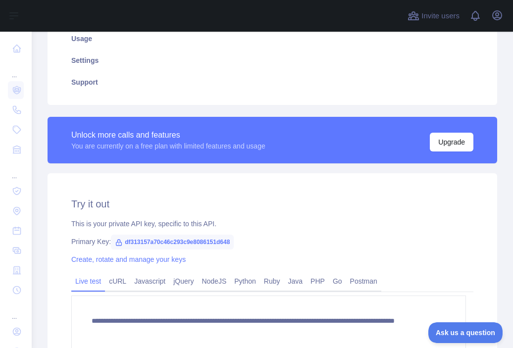 The image size is (513, 348). Describe the element at coordinates (168, 146) in the screenshot. I see `div: You are currently on a free plan with limited features and usage` at that location.